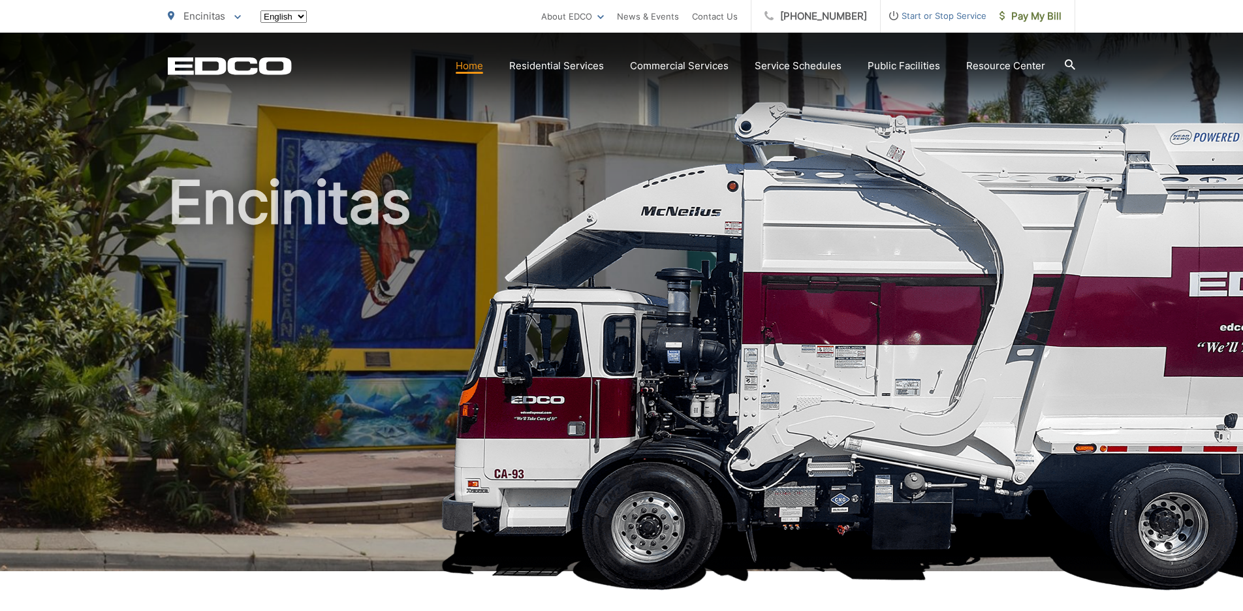 The image size is (1243, 611). Describe the element at coordinates (230, 66) in the screenshot. I see `a: EDCD logo. Return to the homepage.` at that location.